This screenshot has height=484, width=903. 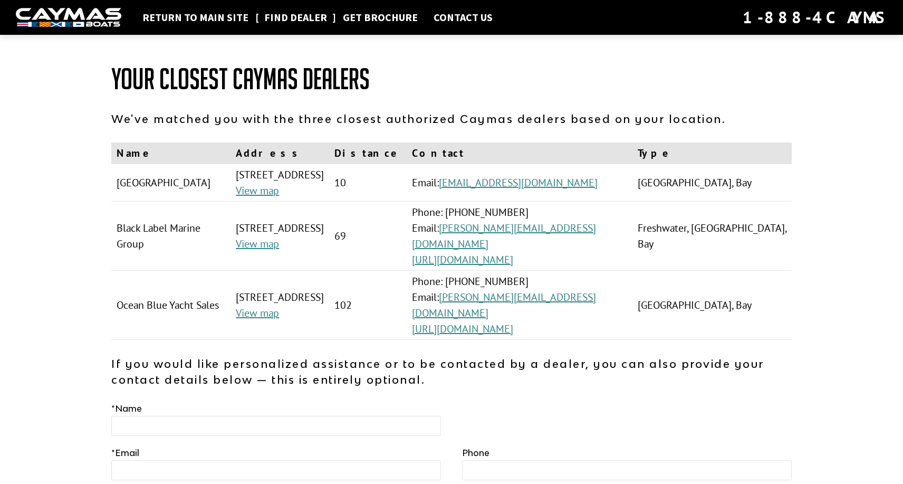 I want to click on label: Email, so click(x=125, y=453).